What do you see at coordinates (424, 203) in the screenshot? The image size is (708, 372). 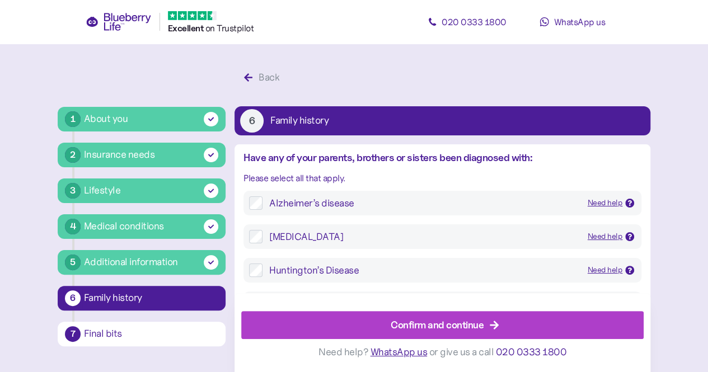 I see `div: Alzheimer’s disease` at bounding box center [424, 203].